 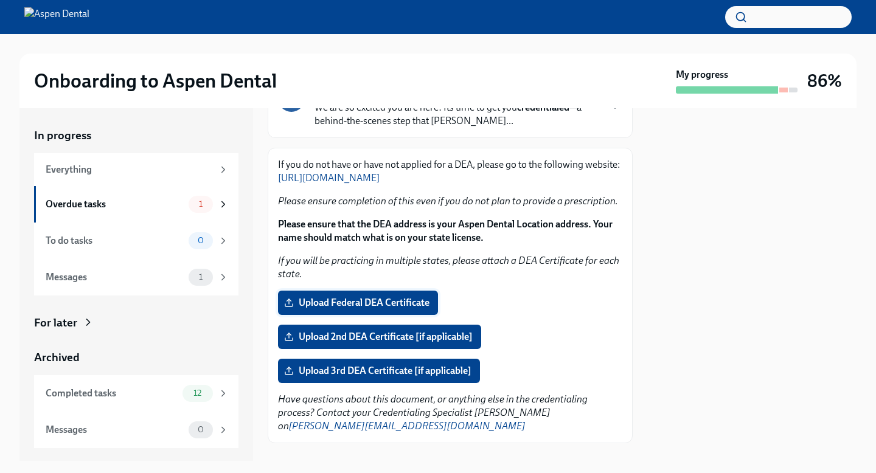 What do you see at coordinates (136, 323) in the screenshot?
I see `a: For later` at bounding box center [136, 323].